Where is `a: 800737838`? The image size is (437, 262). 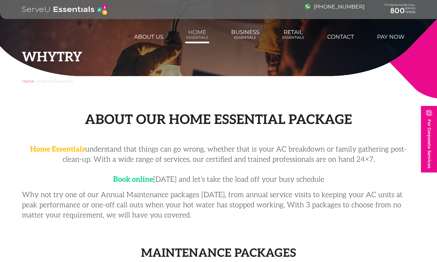
a: 800737838 is located at coordinates (400, 11).